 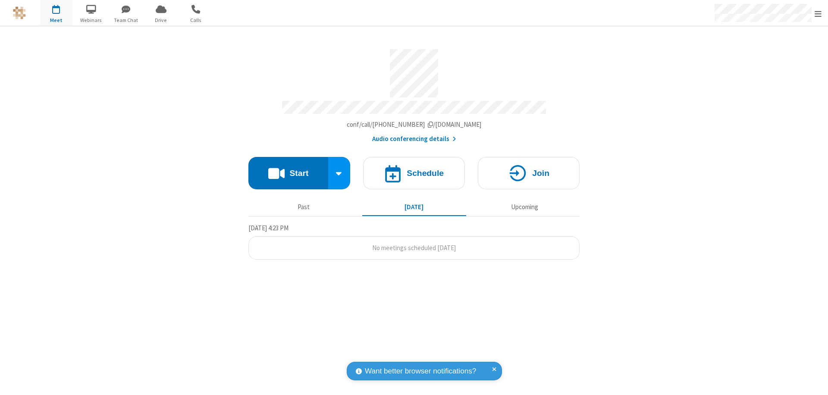 I want to click on button: Copy my meeting room linkCopy my meeting room link, so click(x=414, y=125).